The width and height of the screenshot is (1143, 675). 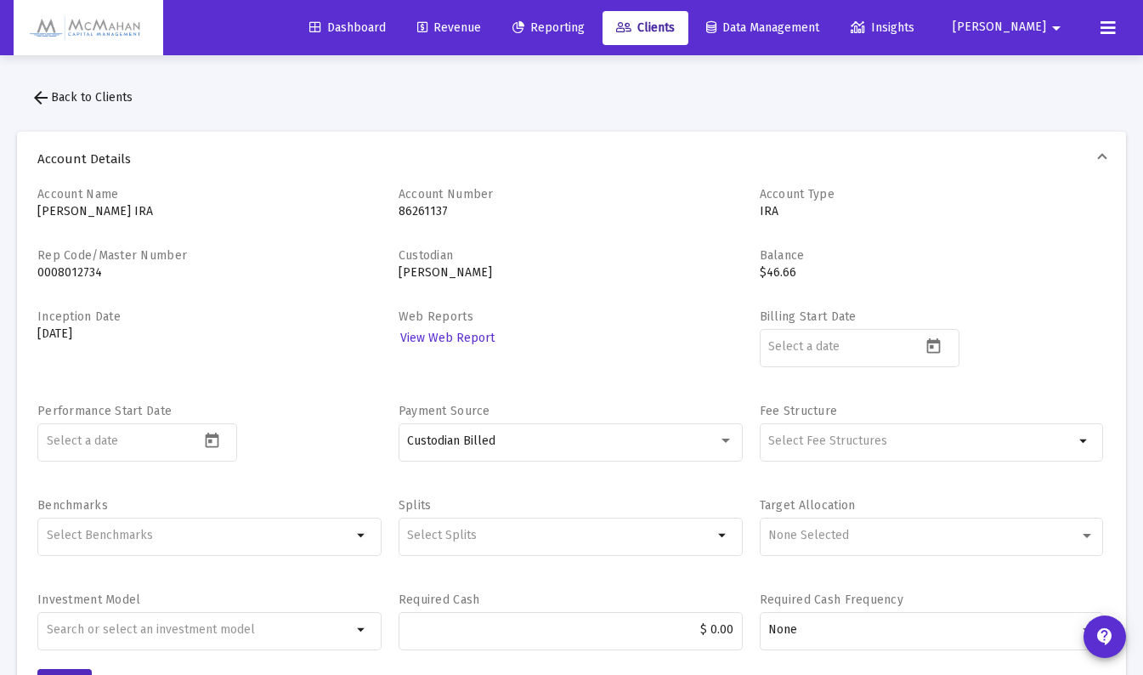 What do you see at coordinates (762, 27) in the screenshot?
I see `span: Data Management` at bounding box center [762, 27].